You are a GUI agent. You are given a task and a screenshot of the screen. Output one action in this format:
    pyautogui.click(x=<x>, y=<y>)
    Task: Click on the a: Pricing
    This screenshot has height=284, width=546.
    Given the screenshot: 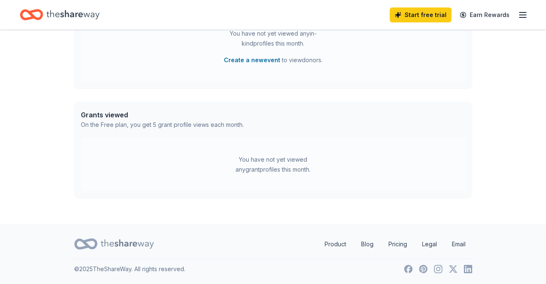 What is the action you would take?
    pyautogui.click(x=397, y=244)
    